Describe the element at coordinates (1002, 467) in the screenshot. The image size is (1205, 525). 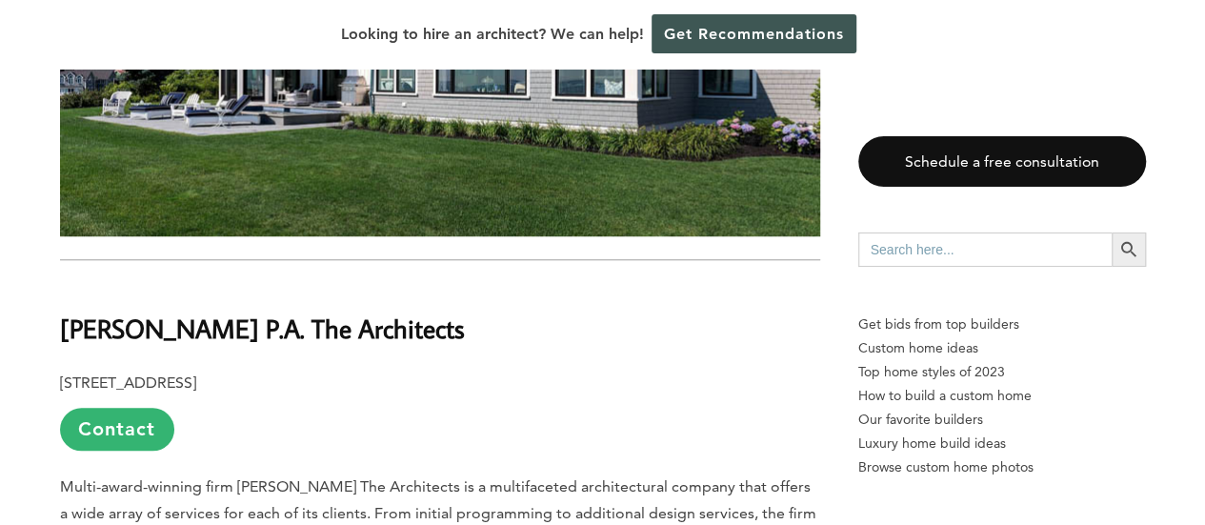
I see `a: Browse custom home photos` at that location.